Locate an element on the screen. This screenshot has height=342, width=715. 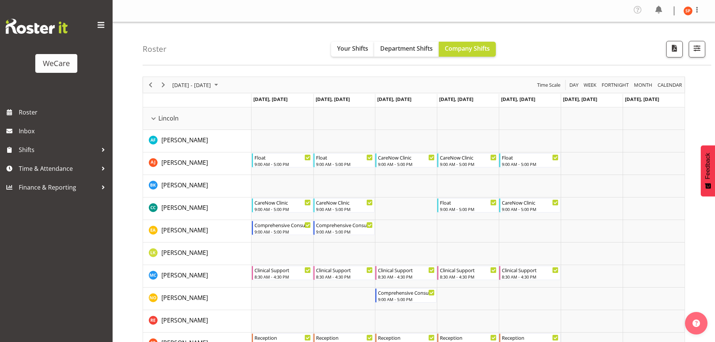
td: Liandy Kritzinger resource is located at coordinates (197, 254).